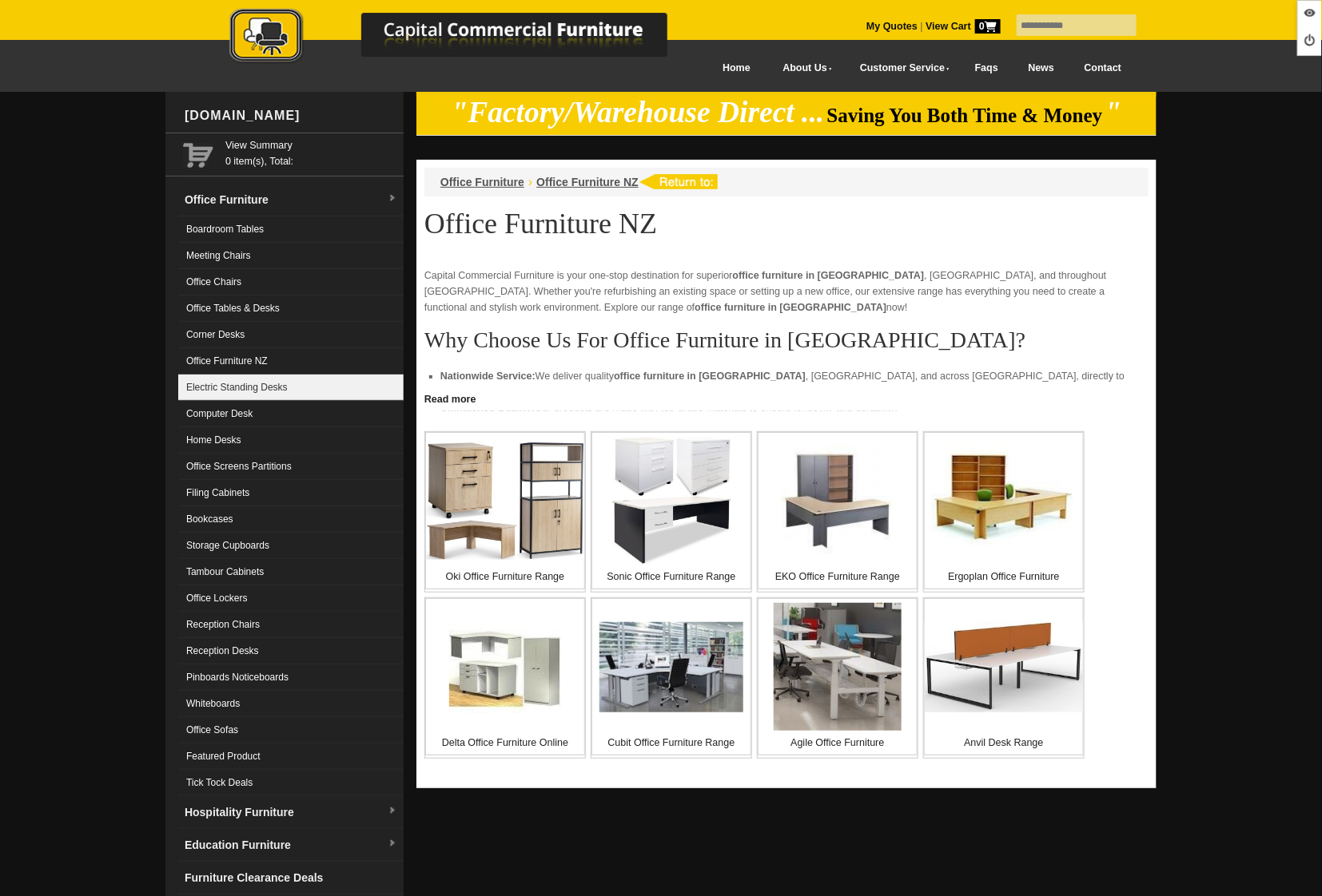 The width and height of the screenshot is (1322, 896). What do you see at coordinates (482, 182) in the screenshot?
I see `span: Office Furniture` at bounding box center [482, 182].